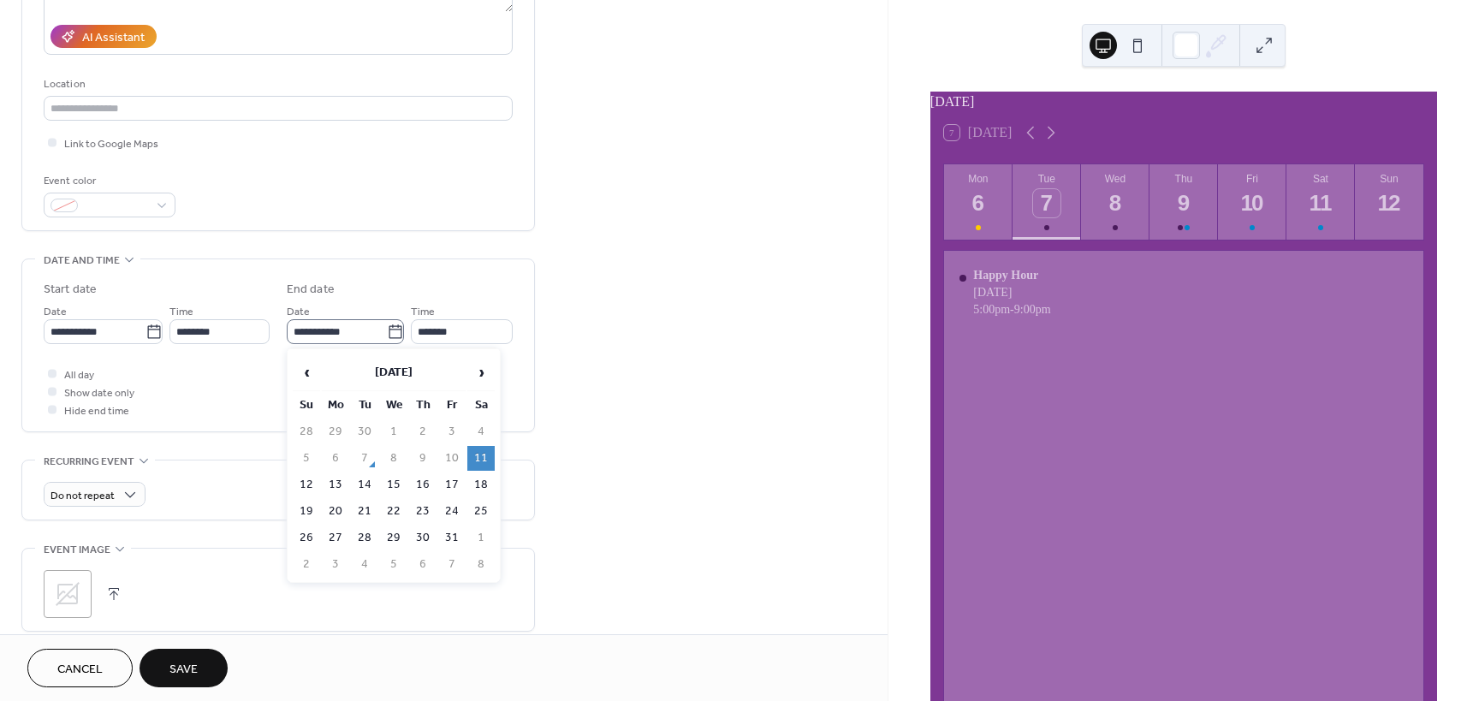 The image size is (1479, 701). What do you see at coordinates (113, 38) in the screenshot?
I see `div: AI Assistant` at bounding box center [113, 38].